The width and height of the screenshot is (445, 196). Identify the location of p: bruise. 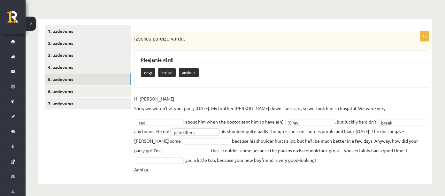
(167, 73).